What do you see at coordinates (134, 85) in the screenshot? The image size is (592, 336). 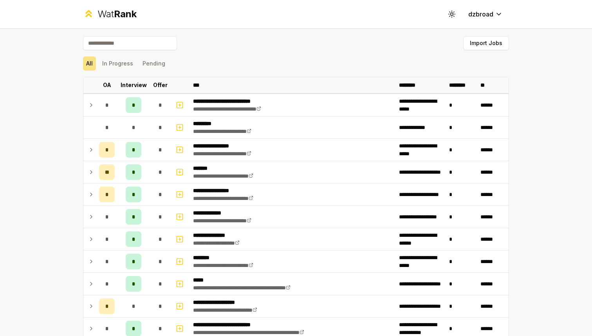 I see `p: Interview` at bounding box center [134, 85].